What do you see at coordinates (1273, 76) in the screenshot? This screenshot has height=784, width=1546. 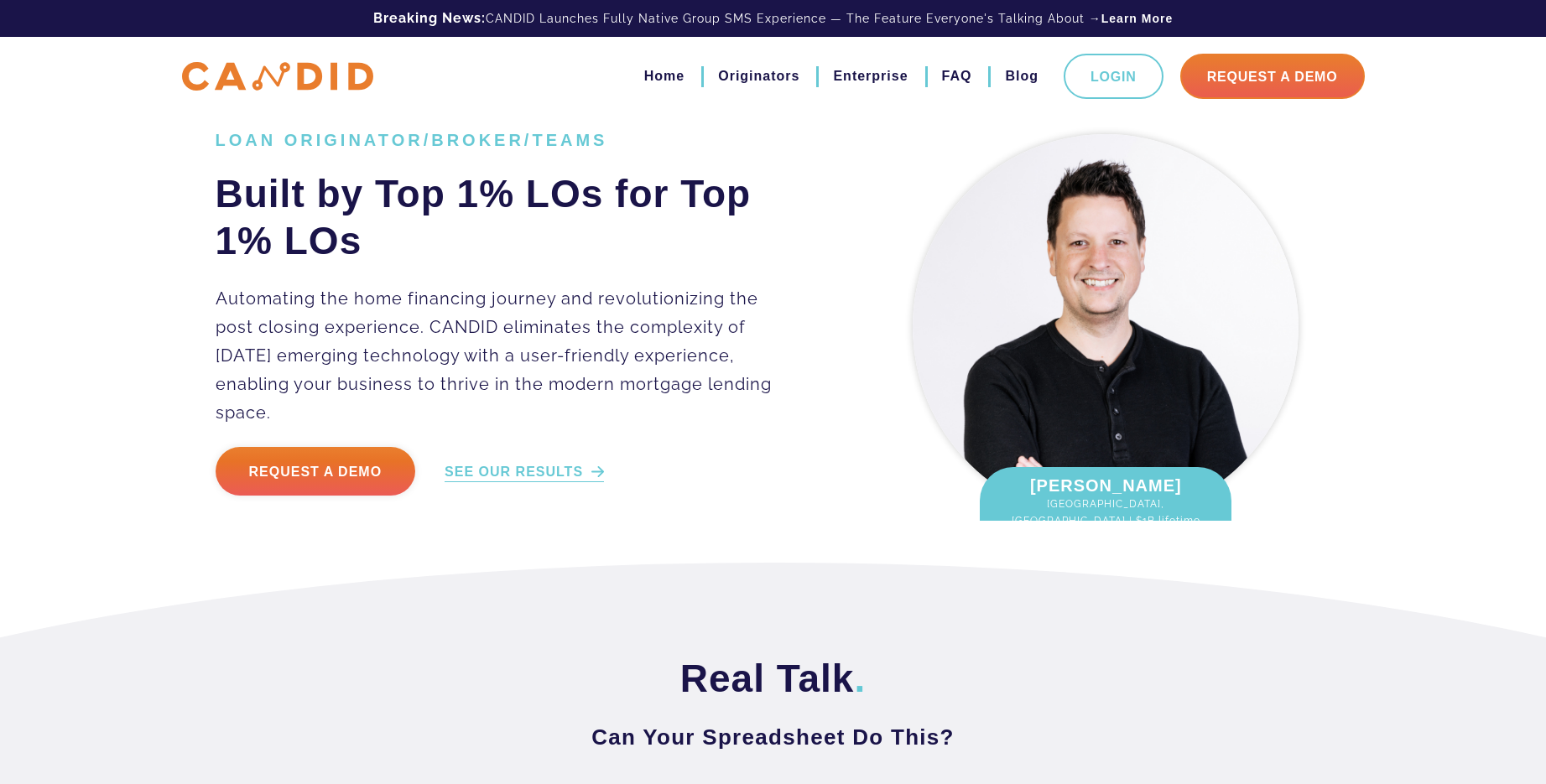 I see `a: Request A Demo` at bounding box center [1273, 76].